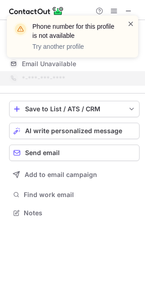 This screenshot has width=145, height=291. What do you see at coordinates (74, 195) in the screenshot?
I see `button: Find work email` at bounding box center [74, 195].